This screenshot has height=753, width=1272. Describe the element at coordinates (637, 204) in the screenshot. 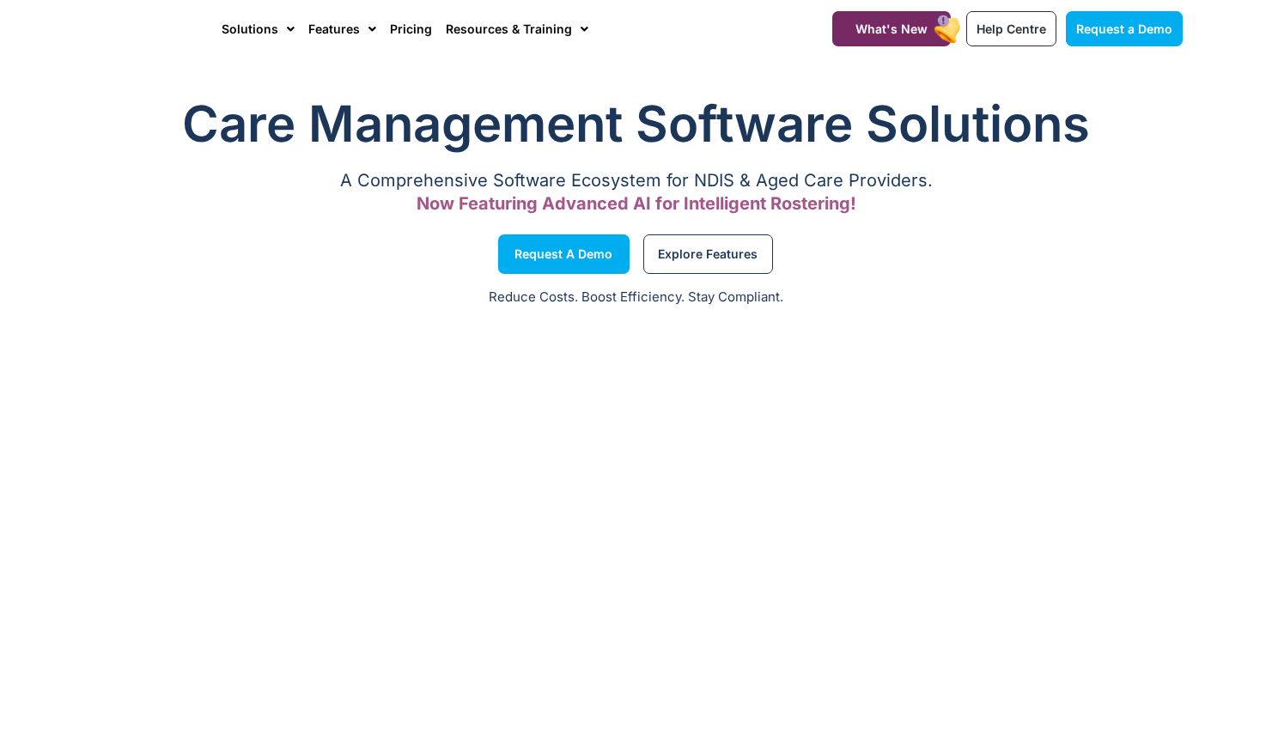

I see `span: Now Featuring Advanced AI for Intelligent Rostering!` at that location.